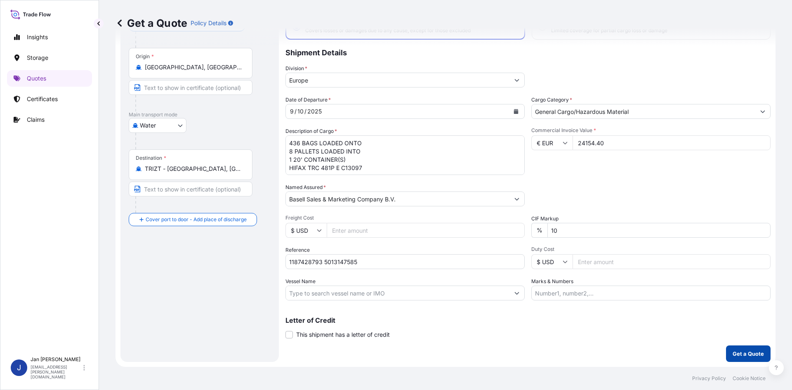 The image size is (792, 390). I want to click on input: Full name, so click(398, 199).